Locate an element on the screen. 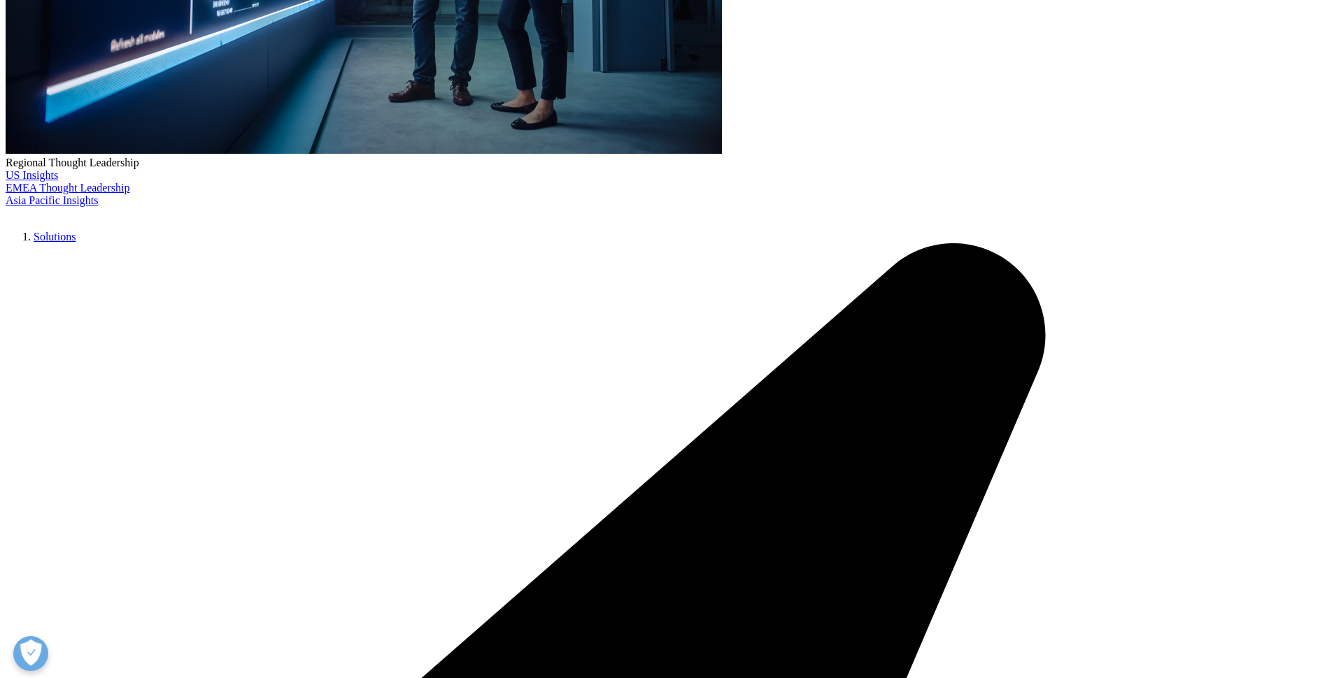 Image resolution: width=1327 pixels, height=678 pixels. a: EMEA Thought Leadership is located at coordinates (67, 187).